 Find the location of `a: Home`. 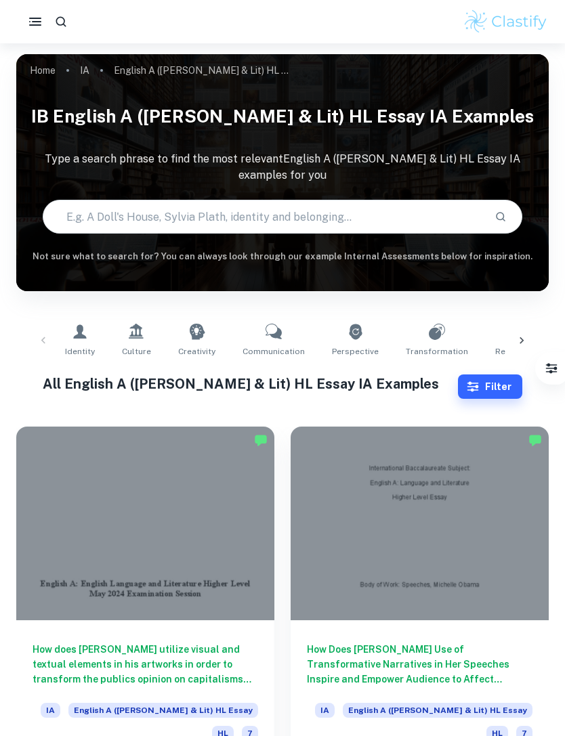

a: Home is located at coordinates (43, 70).